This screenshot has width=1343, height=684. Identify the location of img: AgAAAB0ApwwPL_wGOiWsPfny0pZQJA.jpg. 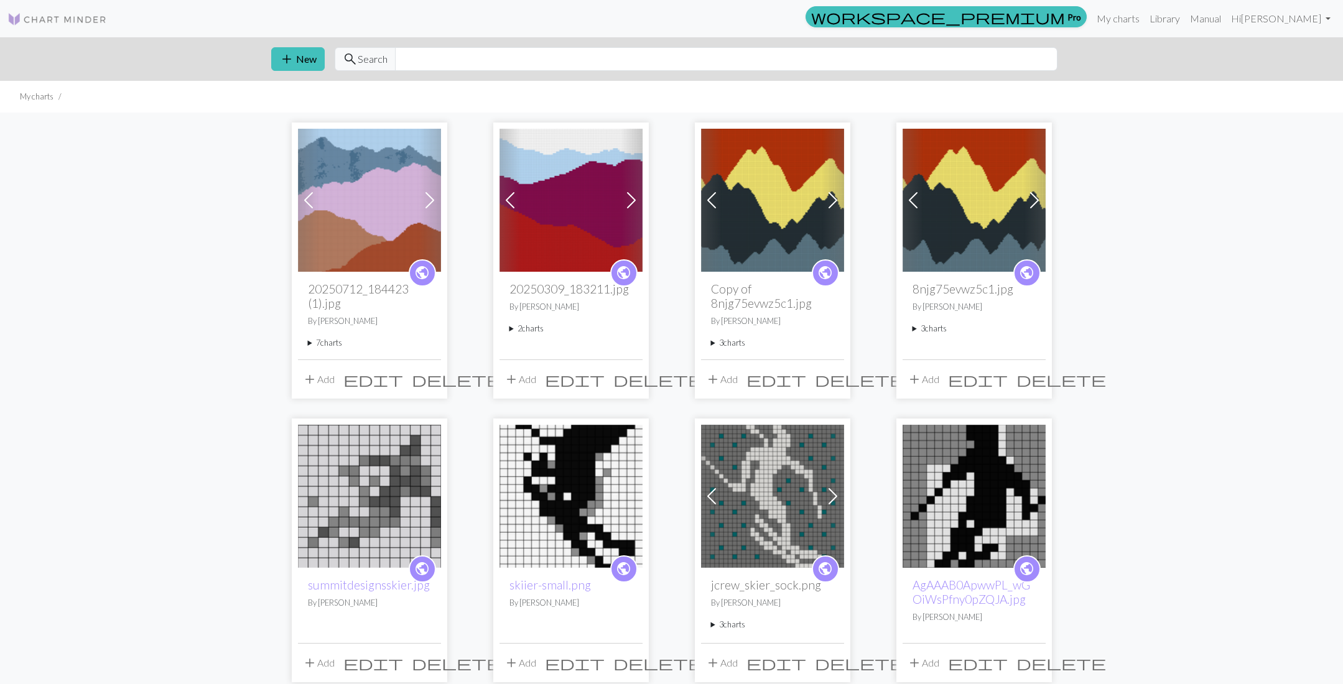
(974, 496).